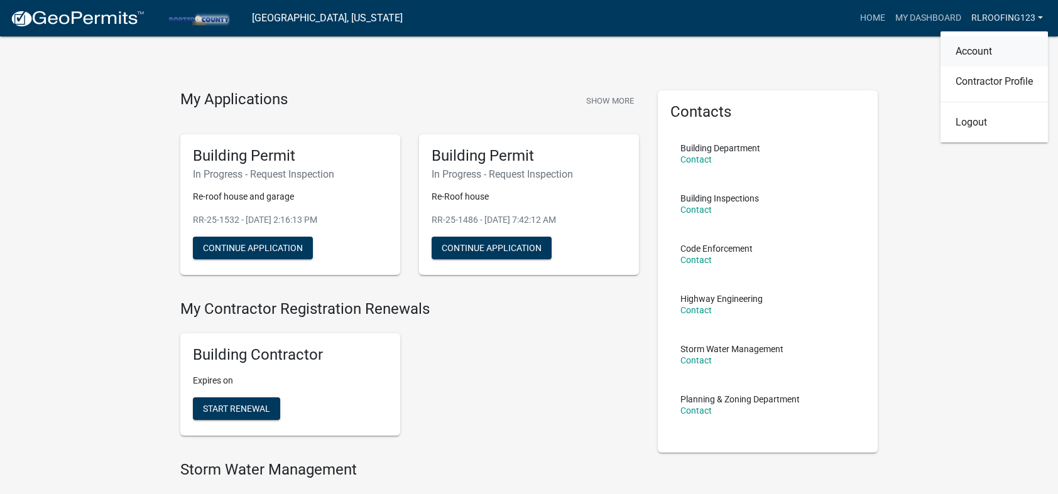 The image size is (1058, 494). What do you see at coordinates (290, 381) in the screenshot?
I see `p: Expires on` at bounding box center [290, 381].